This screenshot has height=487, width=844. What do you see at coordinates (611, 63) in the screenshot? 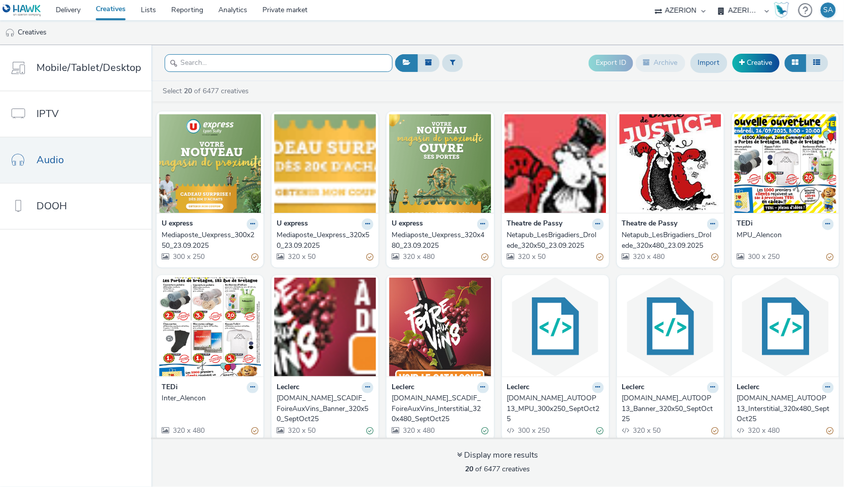
I see `button: Export ID` at bounding box center [611, 63].